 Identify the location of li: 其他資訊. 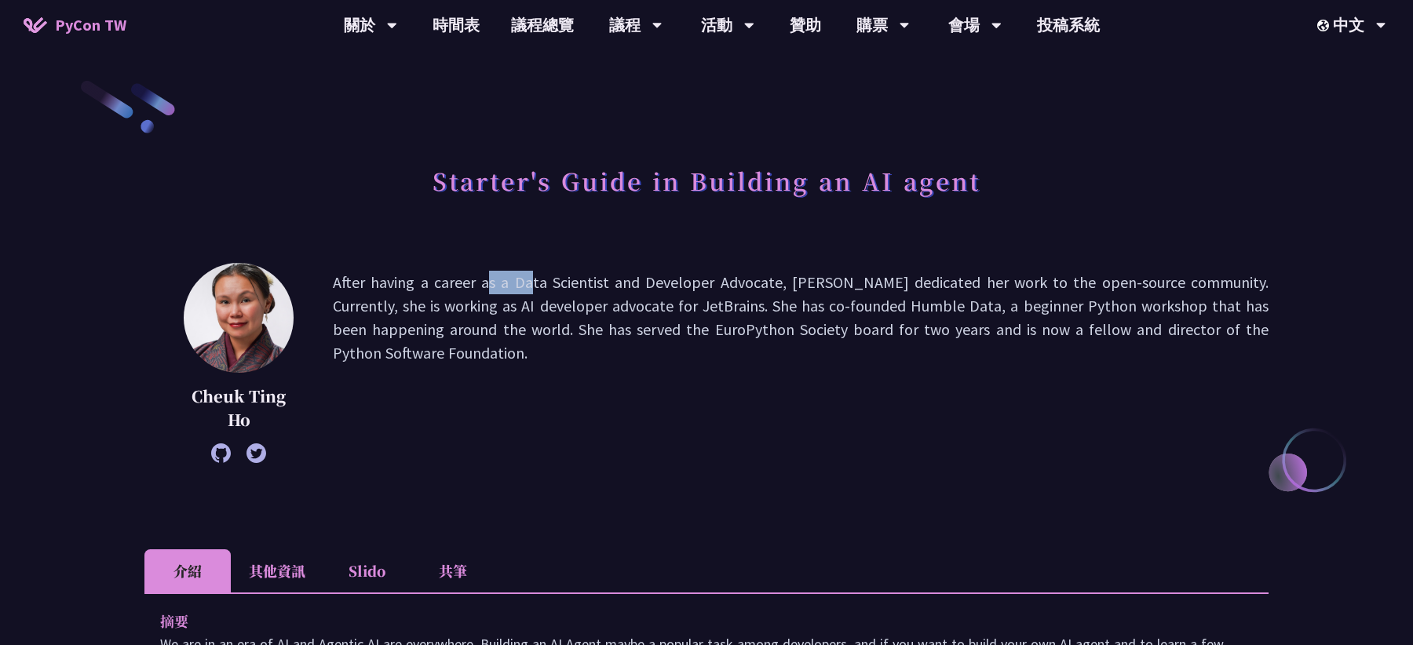
(277, 571).